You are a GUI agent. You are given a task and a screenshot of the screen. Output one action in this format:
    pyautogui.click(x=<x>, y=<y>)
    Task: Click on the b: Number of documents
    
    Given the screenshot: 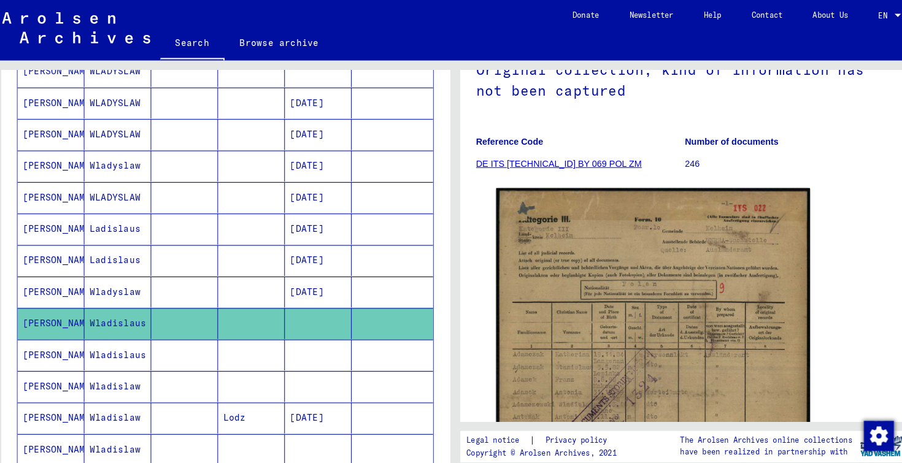 What is the action you would take?
    pyautogui.click(x=721, y=138)
    